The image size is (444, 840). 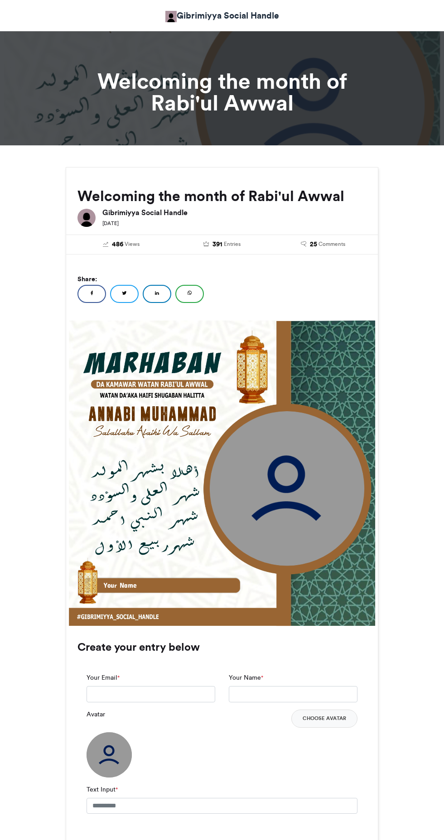 I want to click on label: Your Email, so click(x=103, y=677).